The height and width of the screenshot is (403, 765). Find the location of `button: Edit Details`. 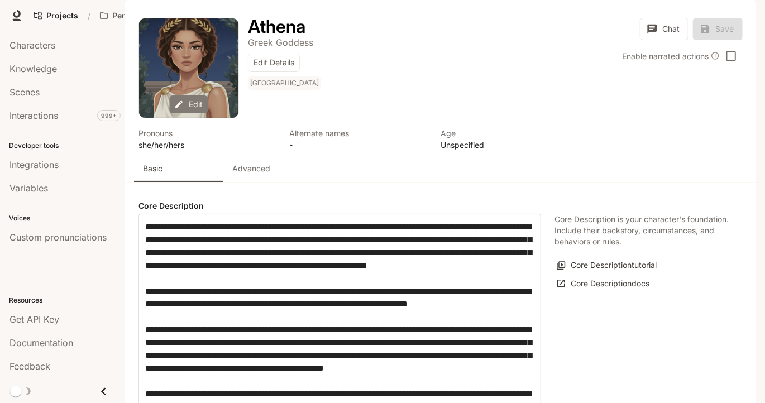

button: Edit Details is located at coordinates (273, 63).